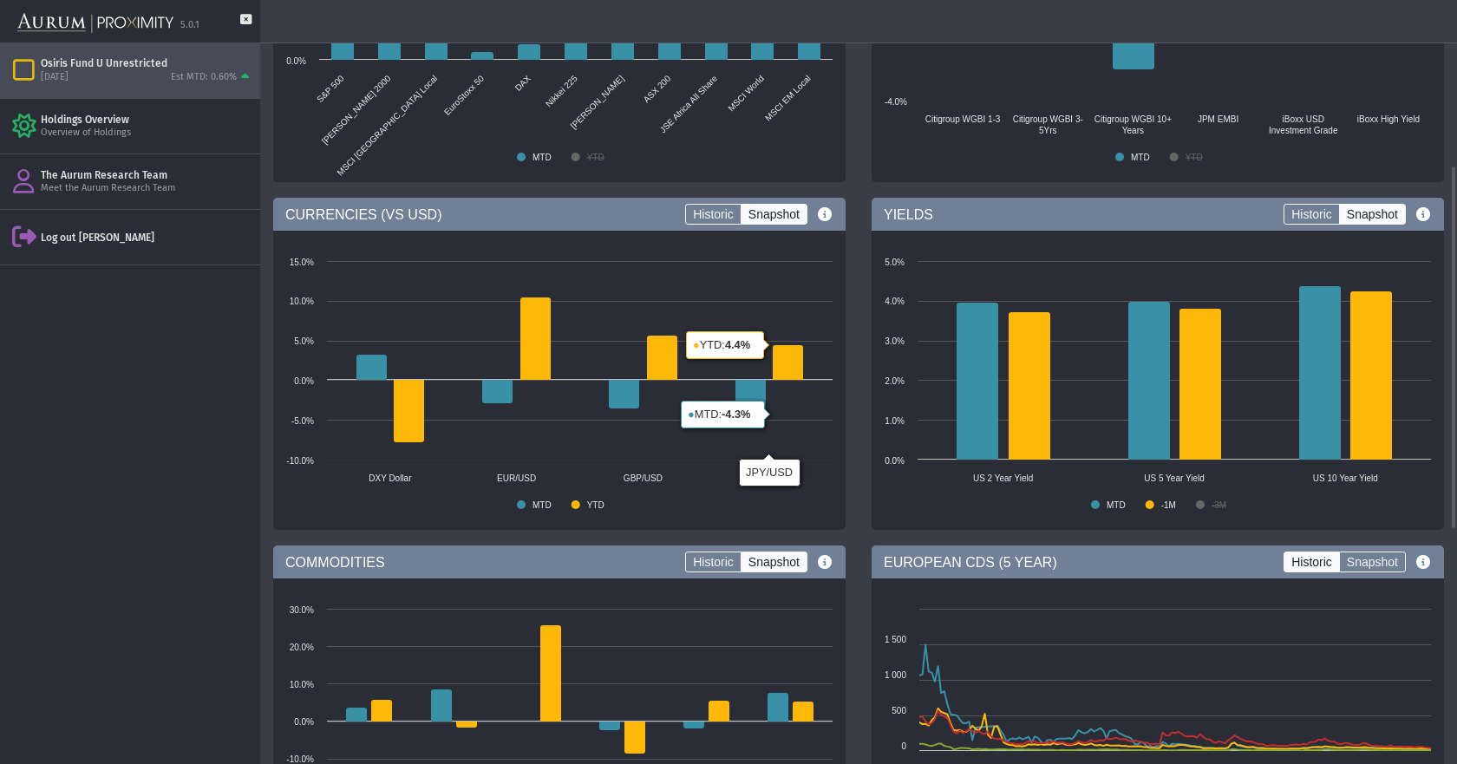  Describe the element at coordinates (746, 94) in the screenshot. I see `text: MSCI World` at that location.